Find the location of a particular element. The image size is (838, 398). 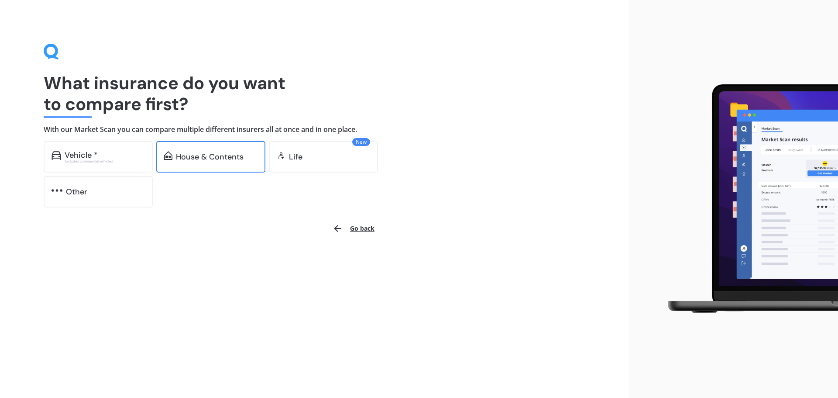

span: New is located at coordinates (361, 142).